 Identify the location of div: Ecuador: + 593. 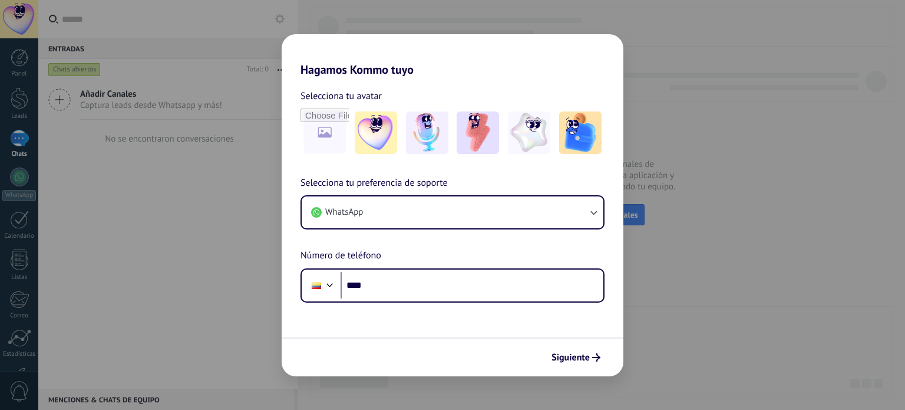
(317, 285).